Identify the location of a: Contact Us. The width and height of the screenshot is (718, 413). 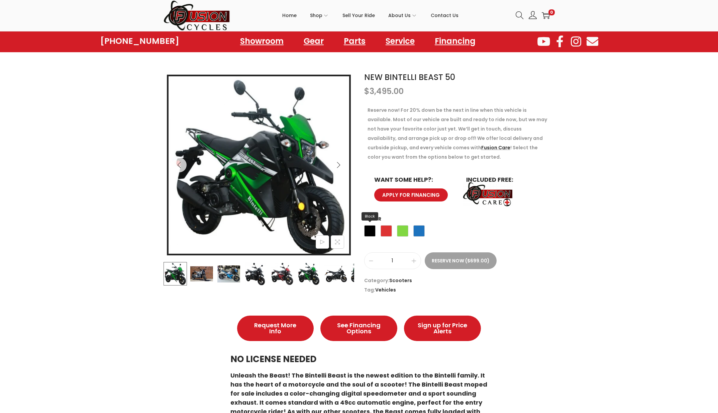
(444, 15).